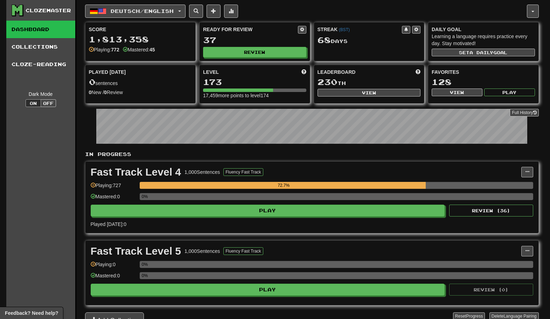 The height and width of the screenshot is (319, 550). What do you see at coordinates (344, 30) in the screenshot?
I see `a: (BST)` at bounding box center [344, 30].